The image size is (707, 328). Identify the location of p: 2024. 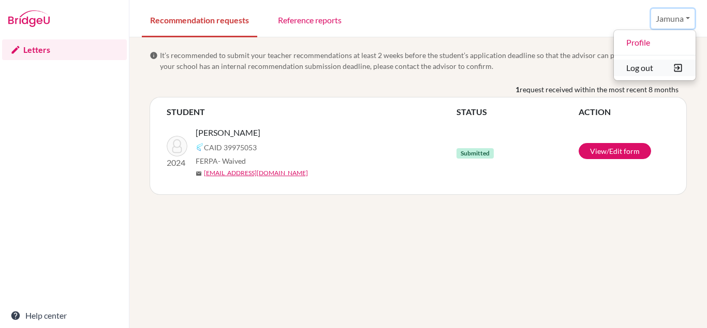
(177, 163).